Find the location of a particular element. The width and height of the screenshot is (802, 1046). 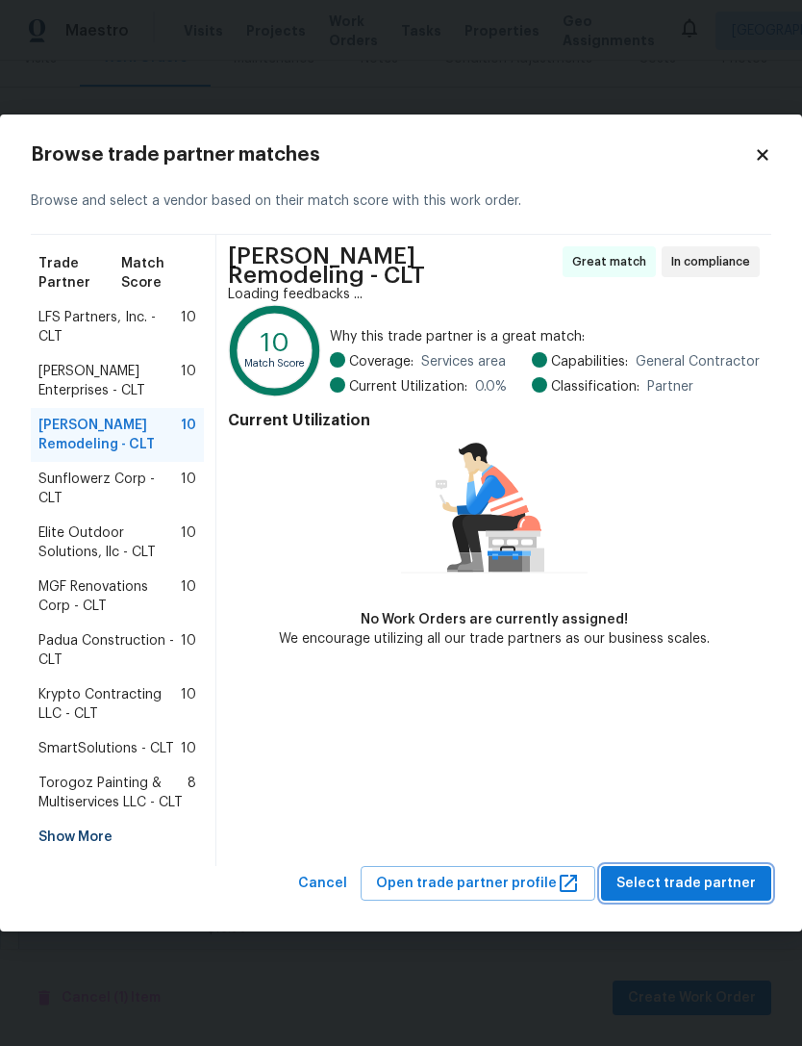

span: Services area is located at coordinates (464, 362).